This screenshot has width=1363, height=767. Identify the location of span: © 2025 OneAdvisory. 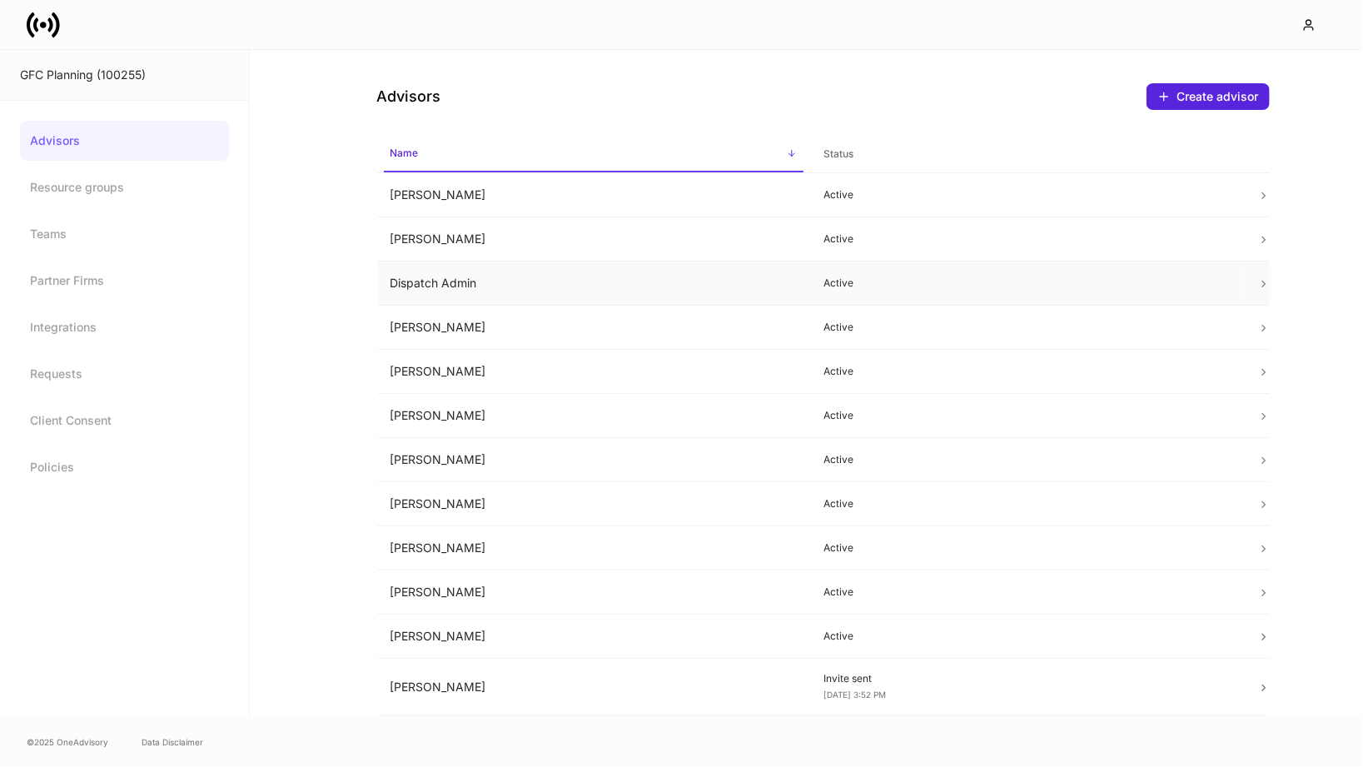
(67, 742).